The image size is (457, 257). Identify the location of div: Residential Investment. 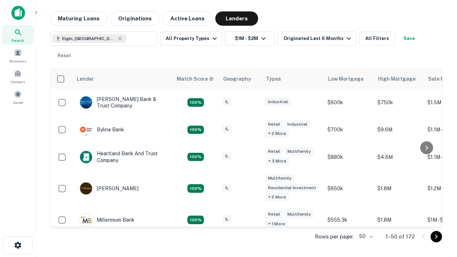
(292, 188).